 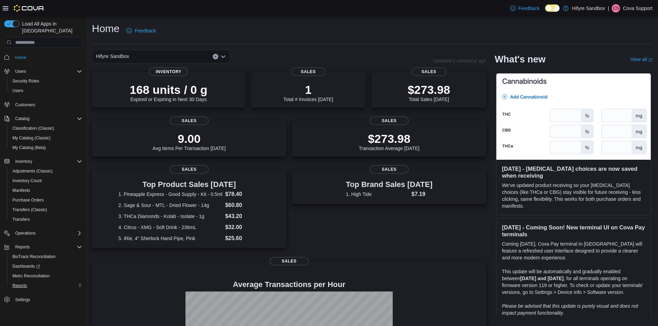 What do you see at coordinates (26, 267) in the screenshot?
I see `a: Dashboards` at bounding box center [26, 267].